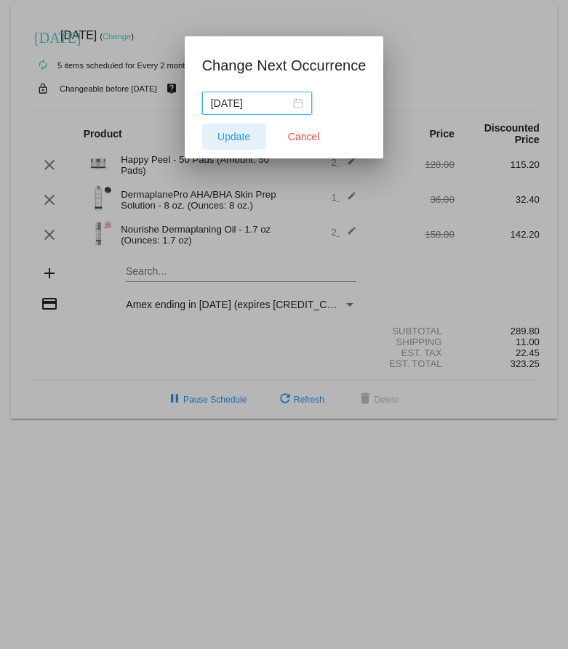  Describe the element at coordinates (234, 137) in the screenshot. I see `button: Update` at that location.